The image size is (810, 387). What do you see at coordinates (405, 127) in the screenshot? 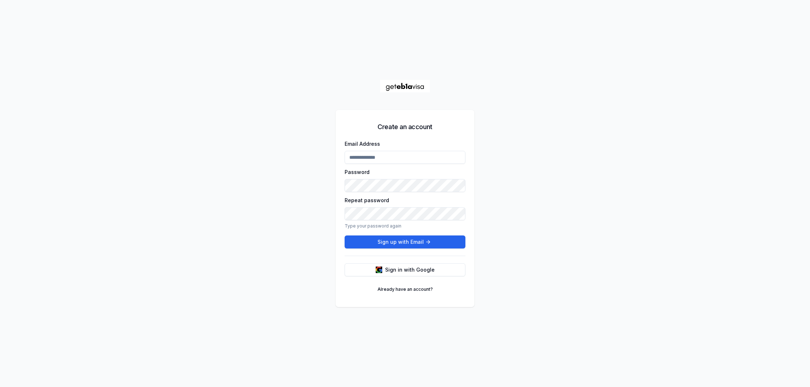
I see `h5: Create an account` at bounding box center [405, 127].